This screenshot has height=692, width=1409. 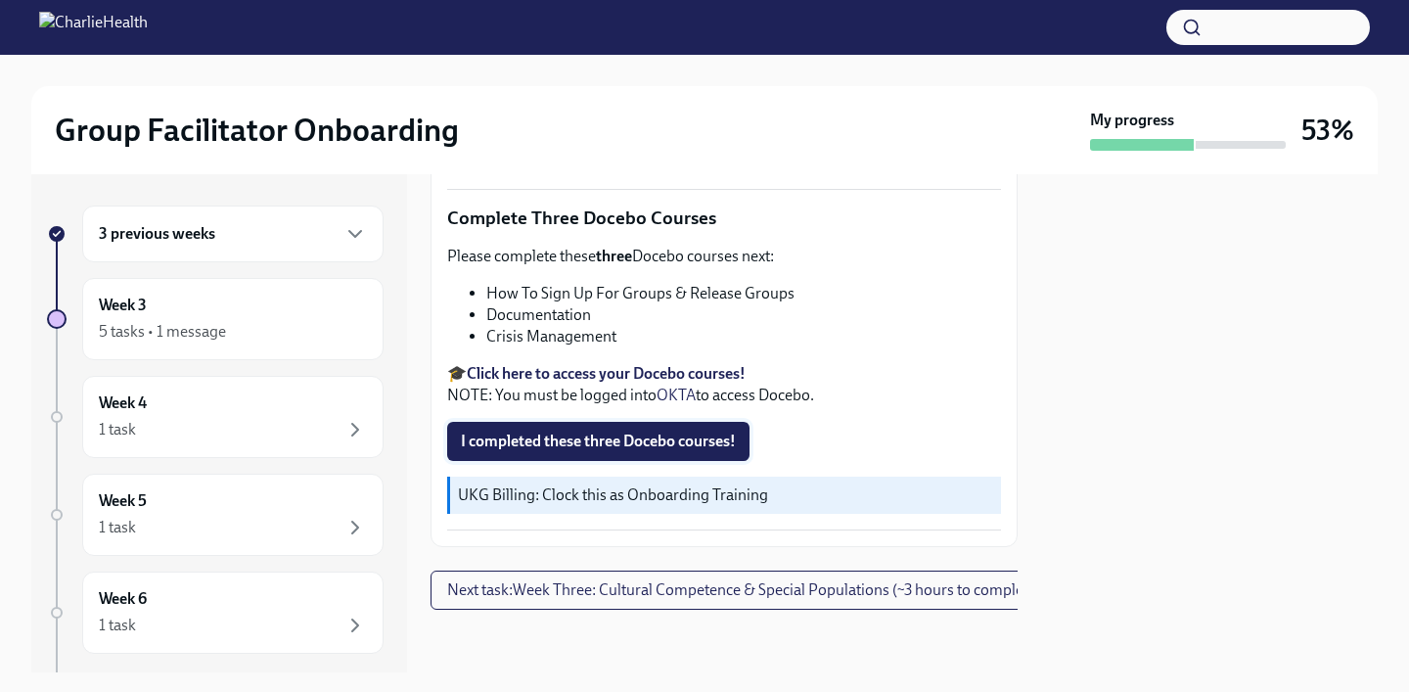 What do you see at coordinates (676, 394) in the screenshot?
I see `a: OKTA` at bounding box center [676, 394].